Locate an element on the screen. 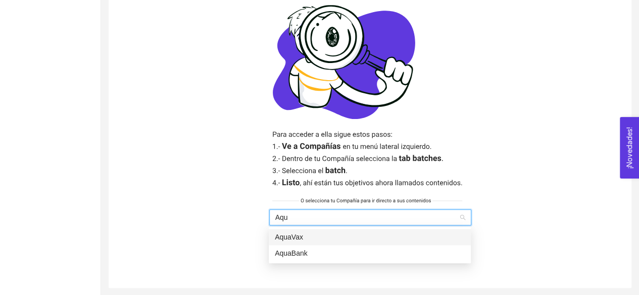  button: Open Feedback Widget is located at coordinates (629, 148).